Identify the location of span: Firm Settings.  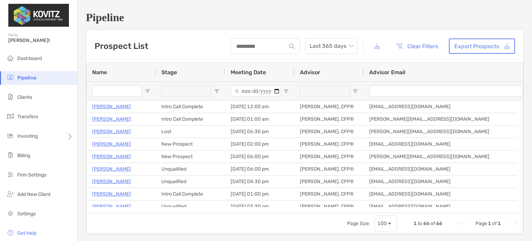
(32, 175).